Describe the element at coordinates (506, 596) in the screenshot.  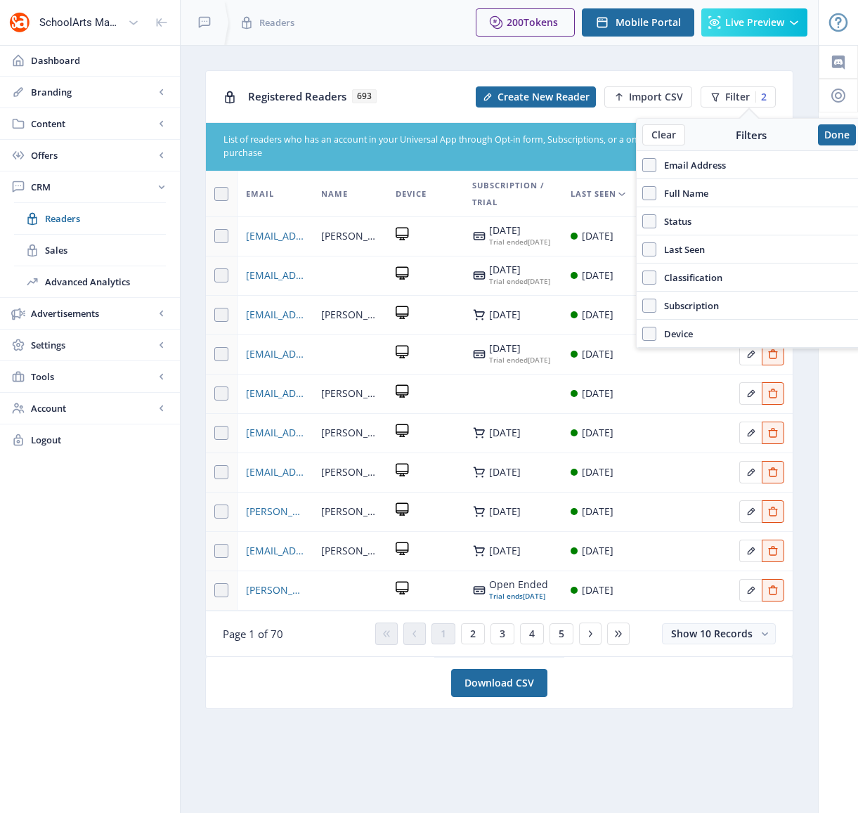
I see `span: Trial ends` at that location.